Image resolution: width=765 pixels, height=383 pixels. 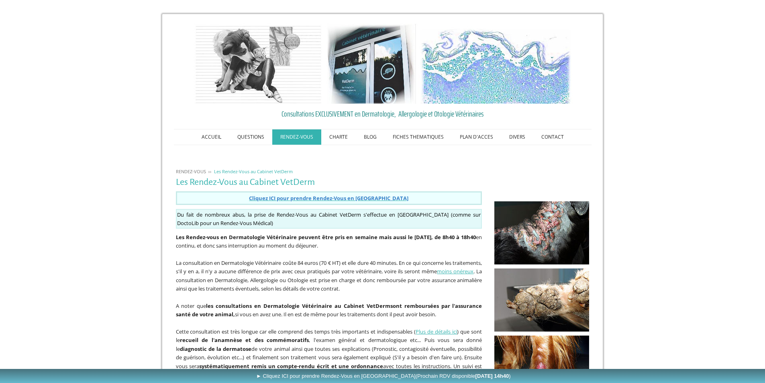 What do you see at coordinates (552, 137) in the screenshot?
I see `a: CONTACT` at bounding box center [552, 137].